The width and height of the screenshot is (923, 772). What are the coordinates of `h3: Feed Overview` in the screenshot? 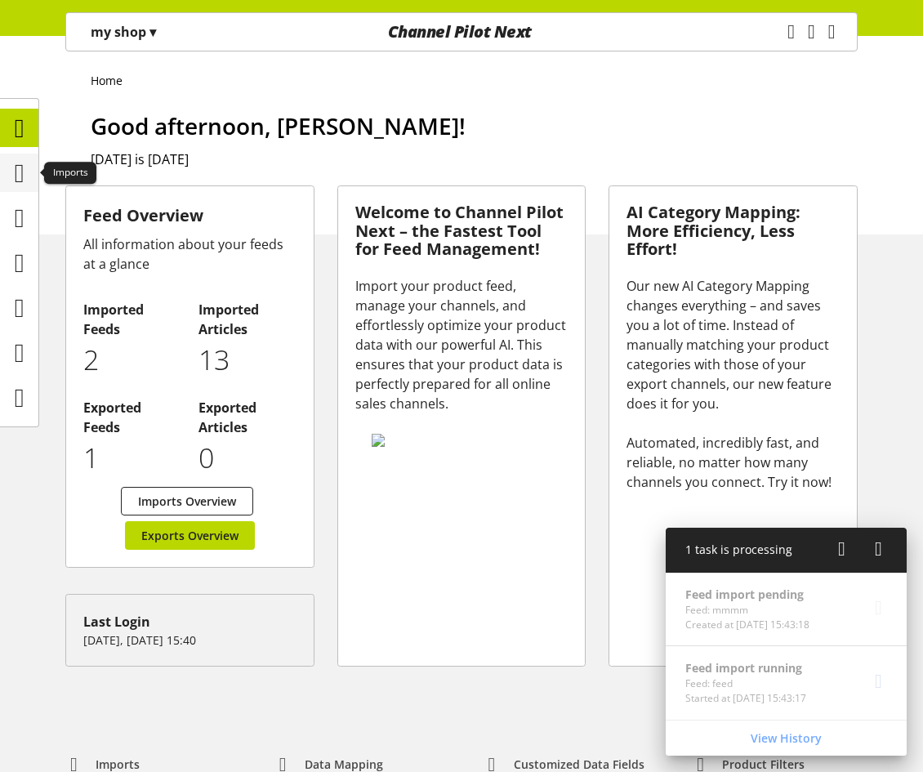 It's located at (189, 216).